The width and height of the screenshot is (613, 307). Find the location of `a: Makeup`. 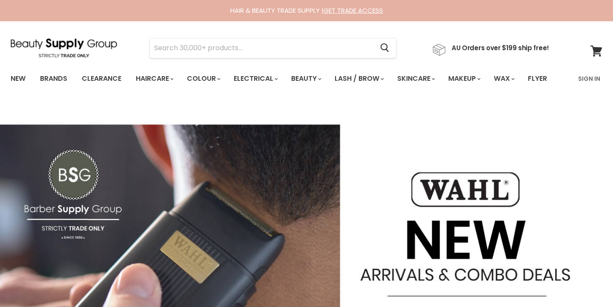

a: Makeup is located at coordinates (463, 79).